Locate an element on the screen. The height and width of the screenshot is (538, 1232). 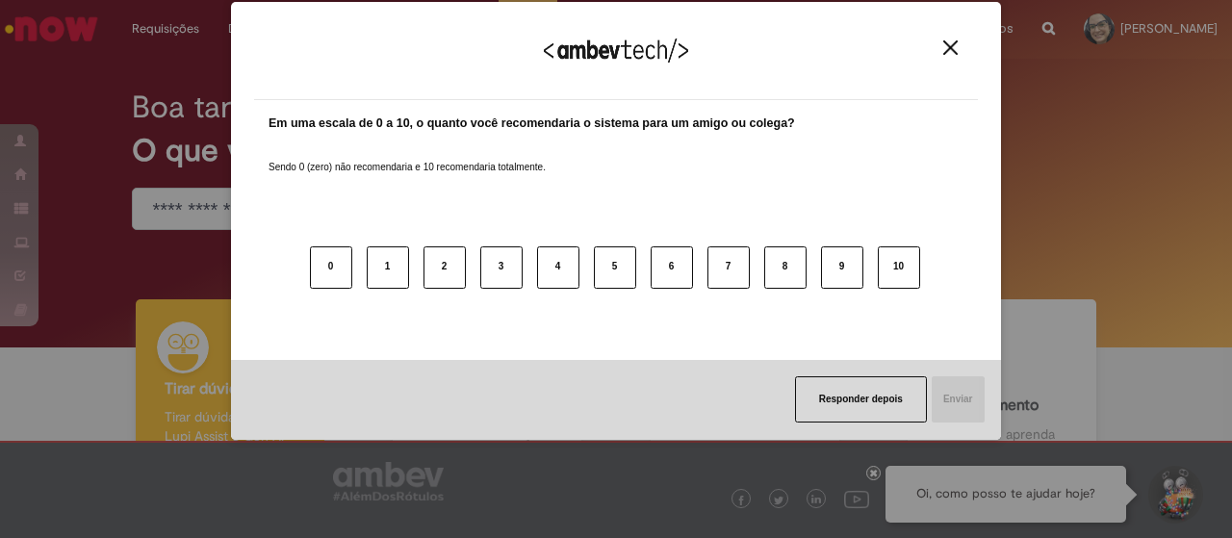
button: 9 is located at coordinates (842, 268).